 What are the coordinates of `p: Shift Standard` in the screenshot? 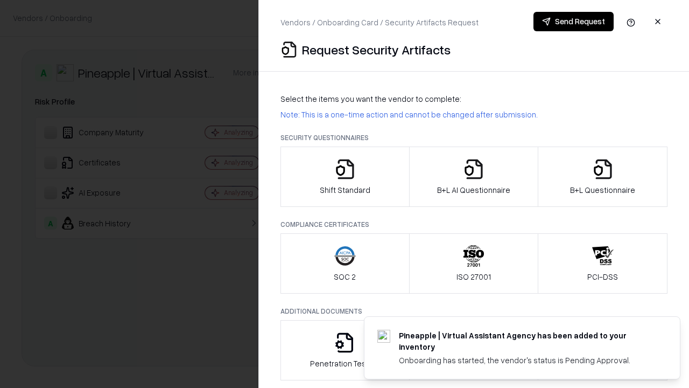 It's located at (345, 189).